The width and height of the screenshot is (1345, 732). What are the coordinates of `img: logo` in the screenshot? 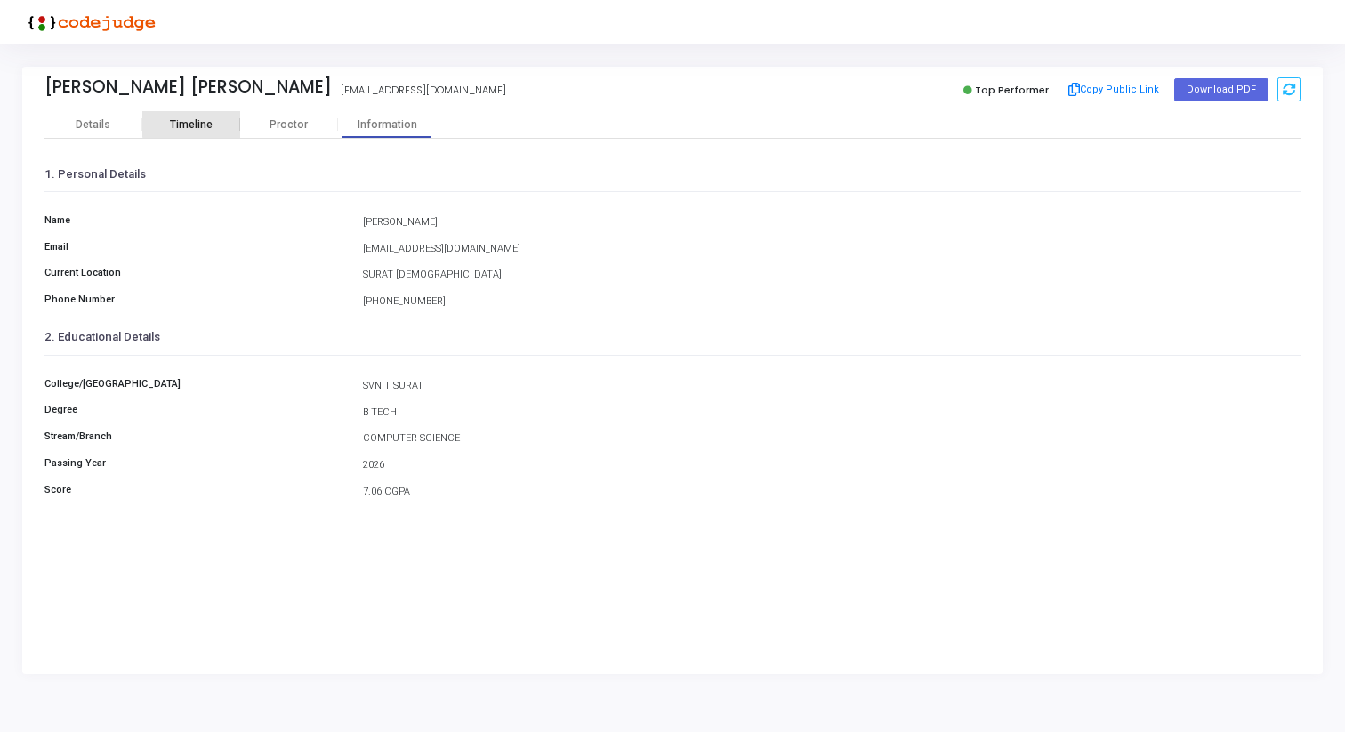 It's located at (89, 22).